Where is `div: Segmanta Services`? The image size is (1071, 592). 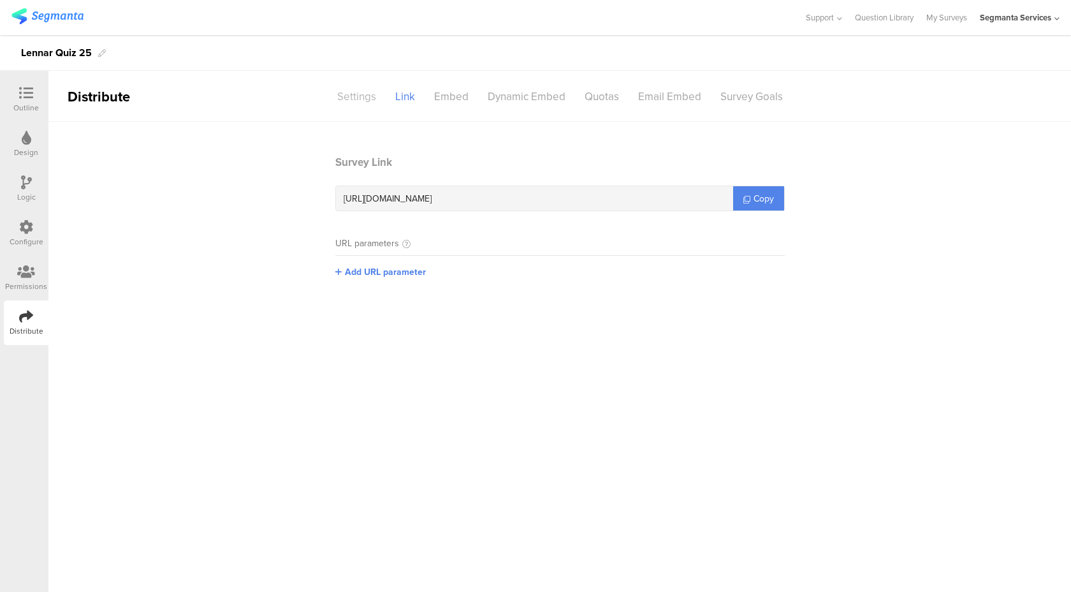 div: Segmanta Services is located at coordinates (1015, 17).